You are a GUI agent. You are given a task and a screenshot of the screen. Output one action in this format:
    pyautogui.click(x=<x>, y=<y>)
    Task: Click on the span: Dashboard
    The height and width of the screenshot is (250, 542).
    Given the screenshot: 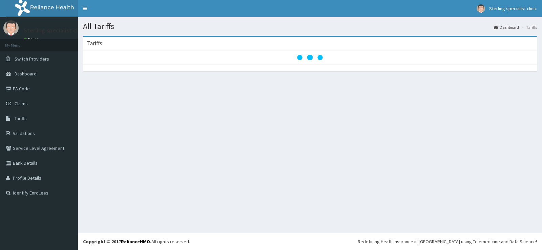 What is the action you would take?
    pyautogui.click(x=25, y=74)
    